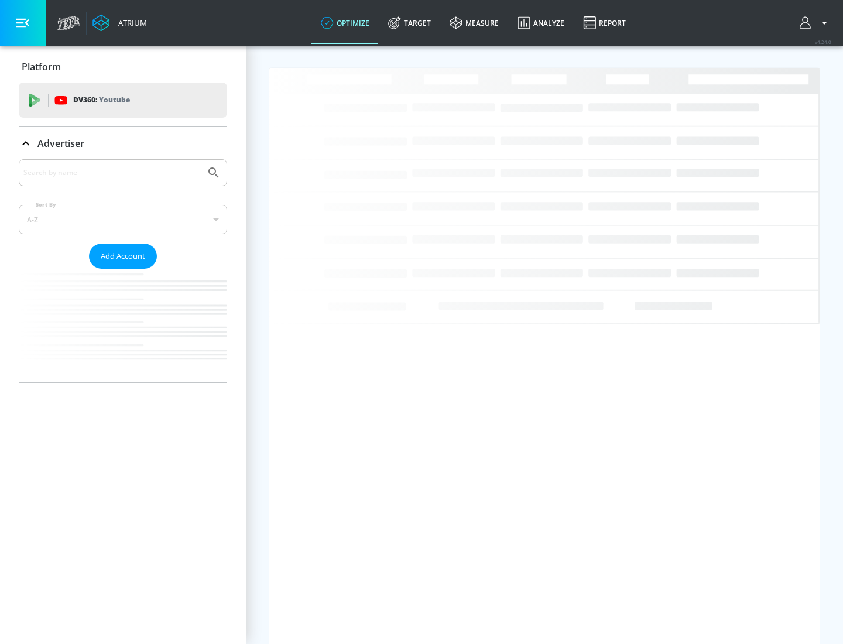 This screenshot has width=843, height=644. What do you see at coordinates (101, 100) in the screenshot?
I see `p: DV360:` at bounding box center [101, 100].